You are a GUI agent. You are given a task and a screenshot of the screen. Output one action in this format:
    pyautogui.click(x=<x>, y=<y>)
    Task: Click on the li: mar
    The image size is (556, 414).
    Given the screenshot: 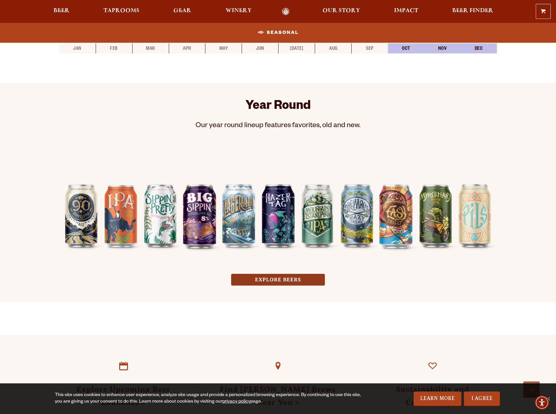 What is the action you would take?
    pyautogui.click(x=150, y=48)
    